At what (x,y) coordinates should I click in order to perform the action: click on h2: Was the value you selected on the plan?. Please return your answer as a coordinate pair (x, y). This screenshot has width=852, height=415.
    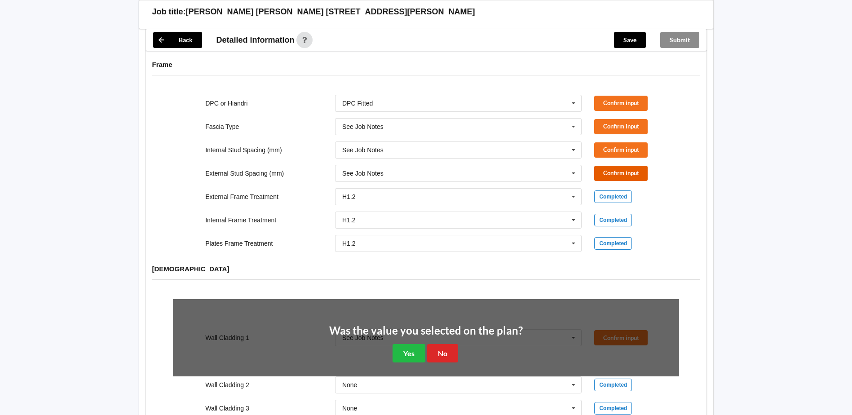
    Looking at the image, I should click on (426, 331).